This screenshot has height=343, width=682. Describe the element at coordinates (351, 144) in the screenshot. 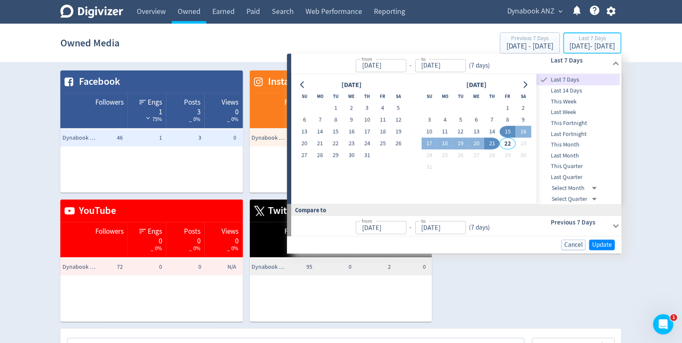

I see `button: 23` at that location.